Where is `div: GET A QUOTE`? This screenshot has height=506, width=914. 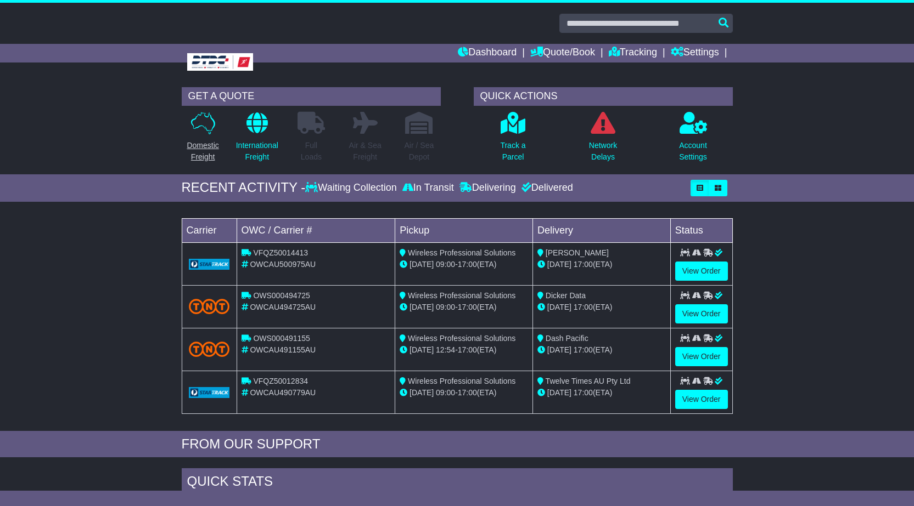 div: GET A QUOTE is located at coordinates (311, 97).